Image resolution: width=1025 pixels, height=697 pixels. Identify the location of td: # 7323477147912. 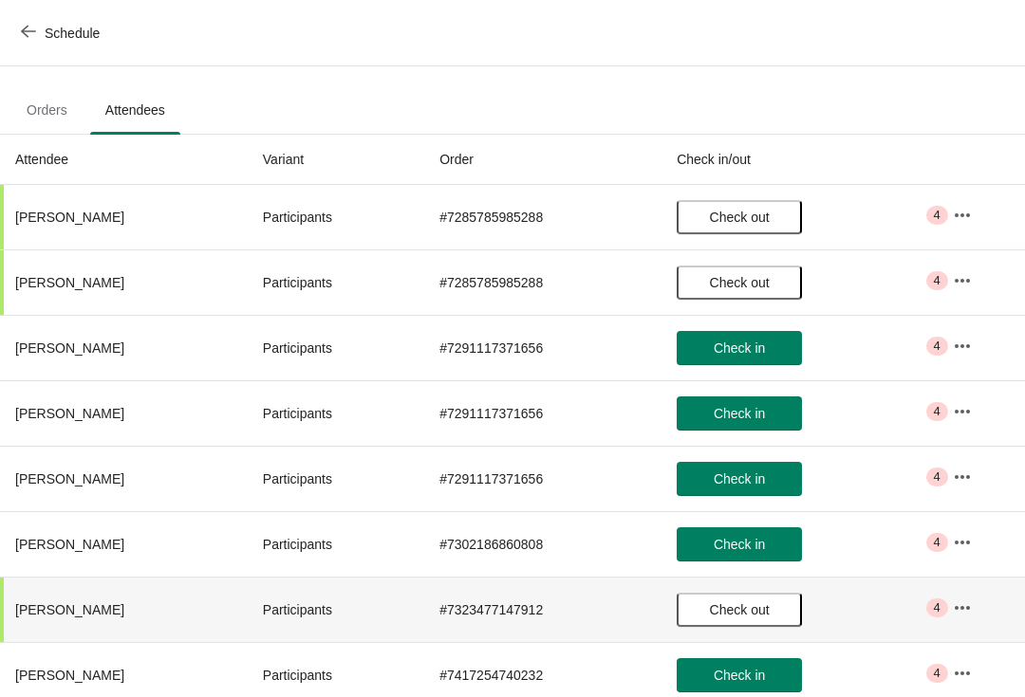
(543, 609).